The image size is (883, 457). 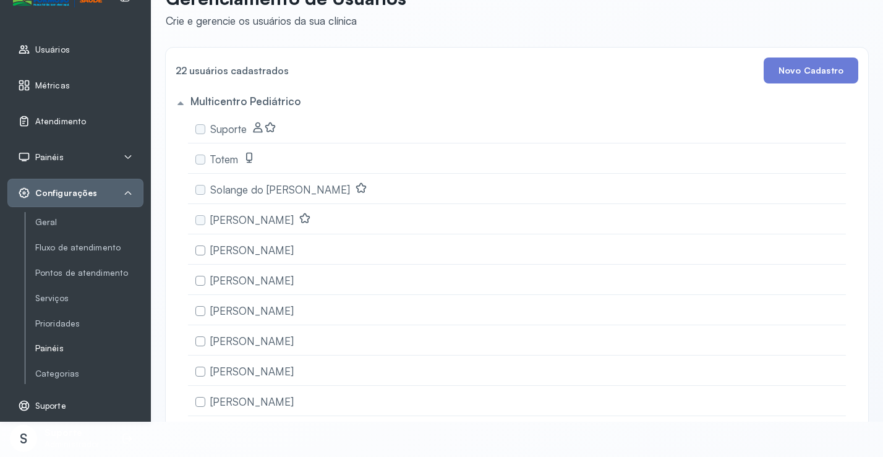 What do you see at coordinates (53, 49) in the screenshot?
I see `span: Usuários` at bounding box center [53, 49].